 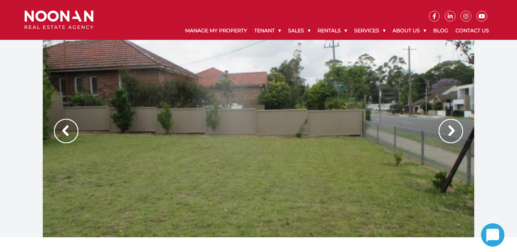 What do you see at coordinates (409, 31) in the screenshot?
I see `a: About Us` at bounding box center [409, 31].